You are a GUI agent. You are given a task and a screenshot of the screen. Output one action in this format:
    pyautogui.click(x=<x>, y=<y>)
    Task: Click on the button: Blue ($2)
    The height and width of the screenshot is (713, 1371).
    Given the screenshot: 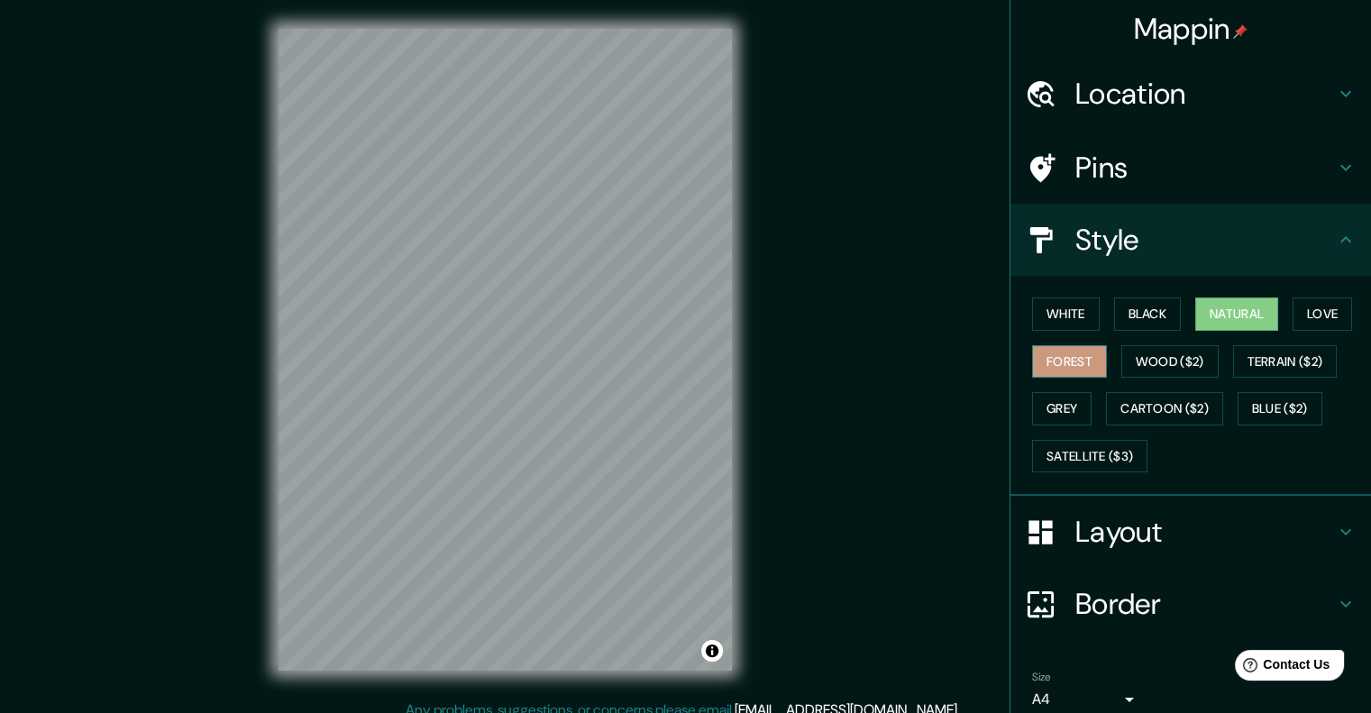 What is the action you would take?
    pyautogui.click(x=1280, y=408)
    